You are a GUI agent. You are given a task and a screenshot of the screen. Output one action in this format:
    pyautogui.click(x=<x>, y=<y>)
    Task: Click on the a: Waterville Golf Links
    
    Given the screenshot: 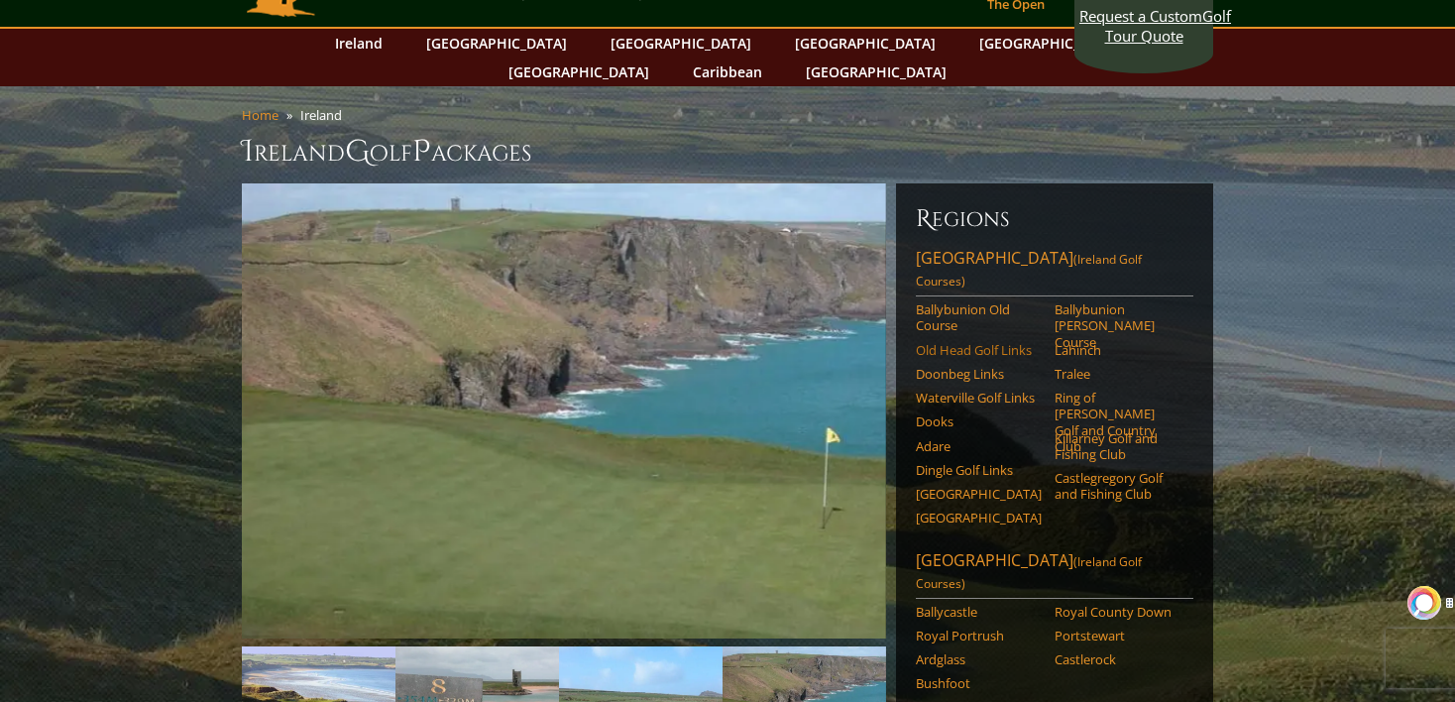 What is the action you would take?
    pyautogui.click(x=978, y=398)
    